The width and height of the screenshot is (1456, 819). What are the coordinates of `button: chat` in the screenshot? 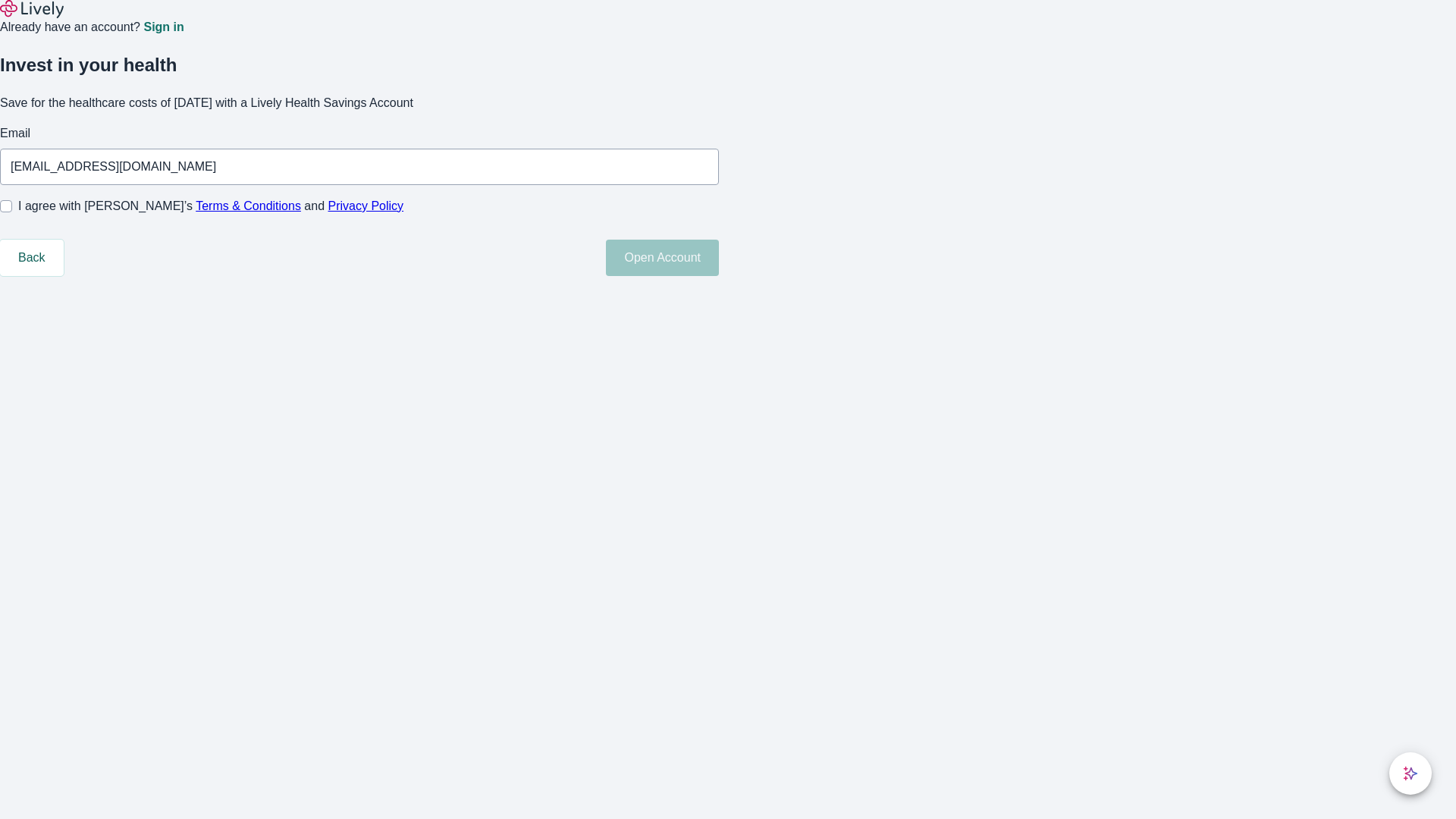 It's located at (1411, 774).